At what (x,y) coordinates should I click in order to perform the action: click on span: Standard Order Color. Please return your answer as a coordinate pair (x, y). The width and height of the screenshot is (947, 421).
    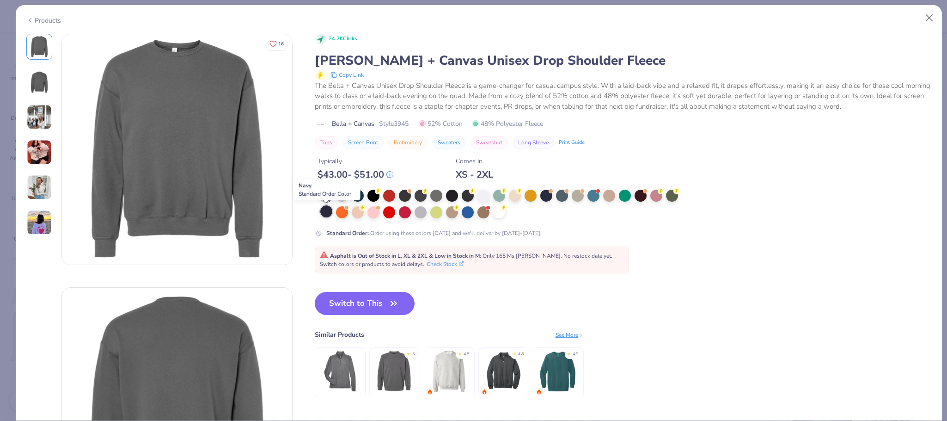
    Looking at the image, I should click on (325, 194).